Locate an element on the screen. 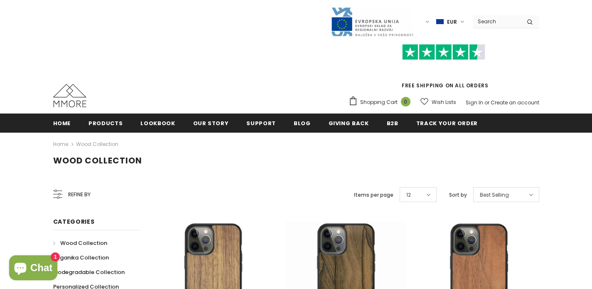 The height and width of the screenshot is (289, 592). inbox-online-store-chat: Shopify online store chat is located at coordinates (33, 268).